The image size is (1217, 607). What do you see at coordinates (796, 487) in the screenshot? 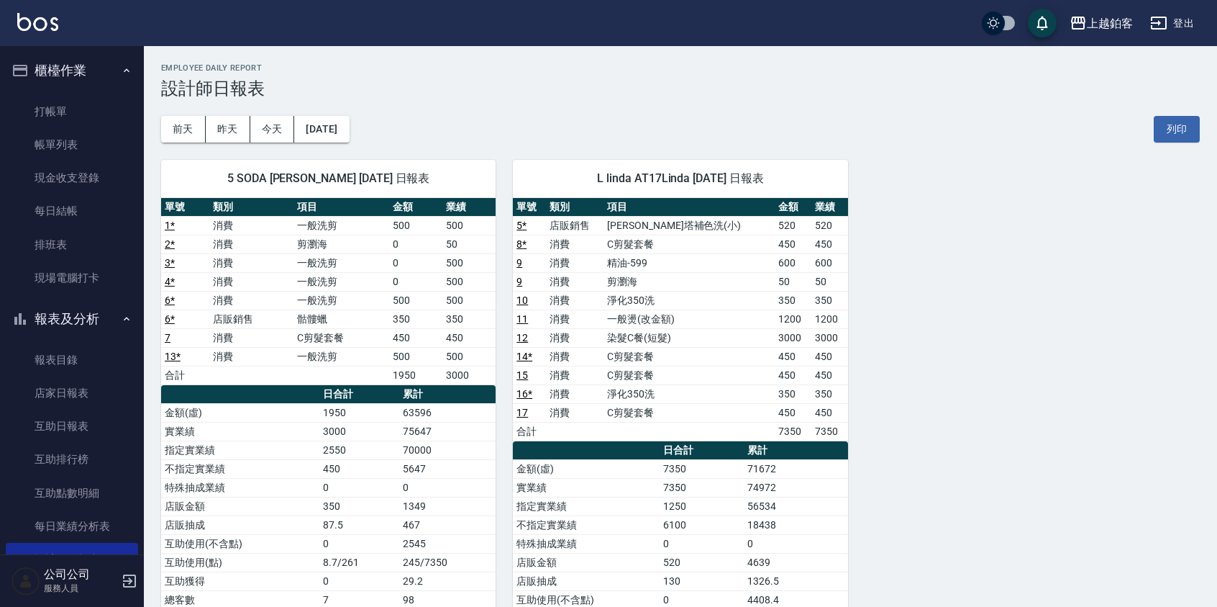
I see `td: 74972` at bounding box center [796, 487].